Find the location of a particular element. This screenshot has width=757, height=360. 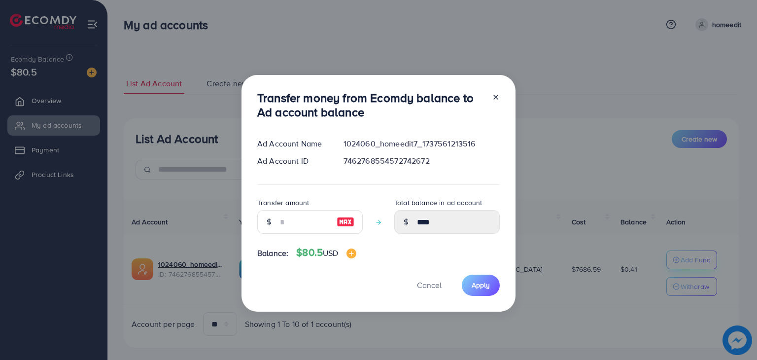

span: Balance: is located at coordinates (273, 253).